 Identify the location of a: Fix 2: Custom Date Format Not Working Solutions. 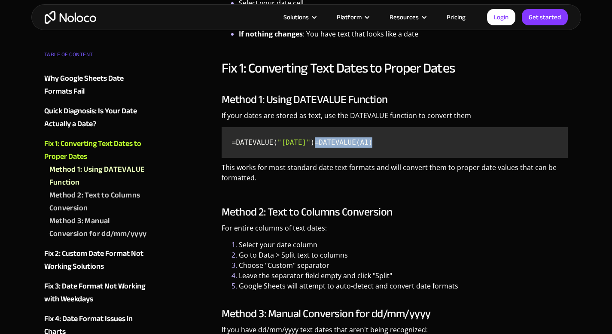
(96, 260).